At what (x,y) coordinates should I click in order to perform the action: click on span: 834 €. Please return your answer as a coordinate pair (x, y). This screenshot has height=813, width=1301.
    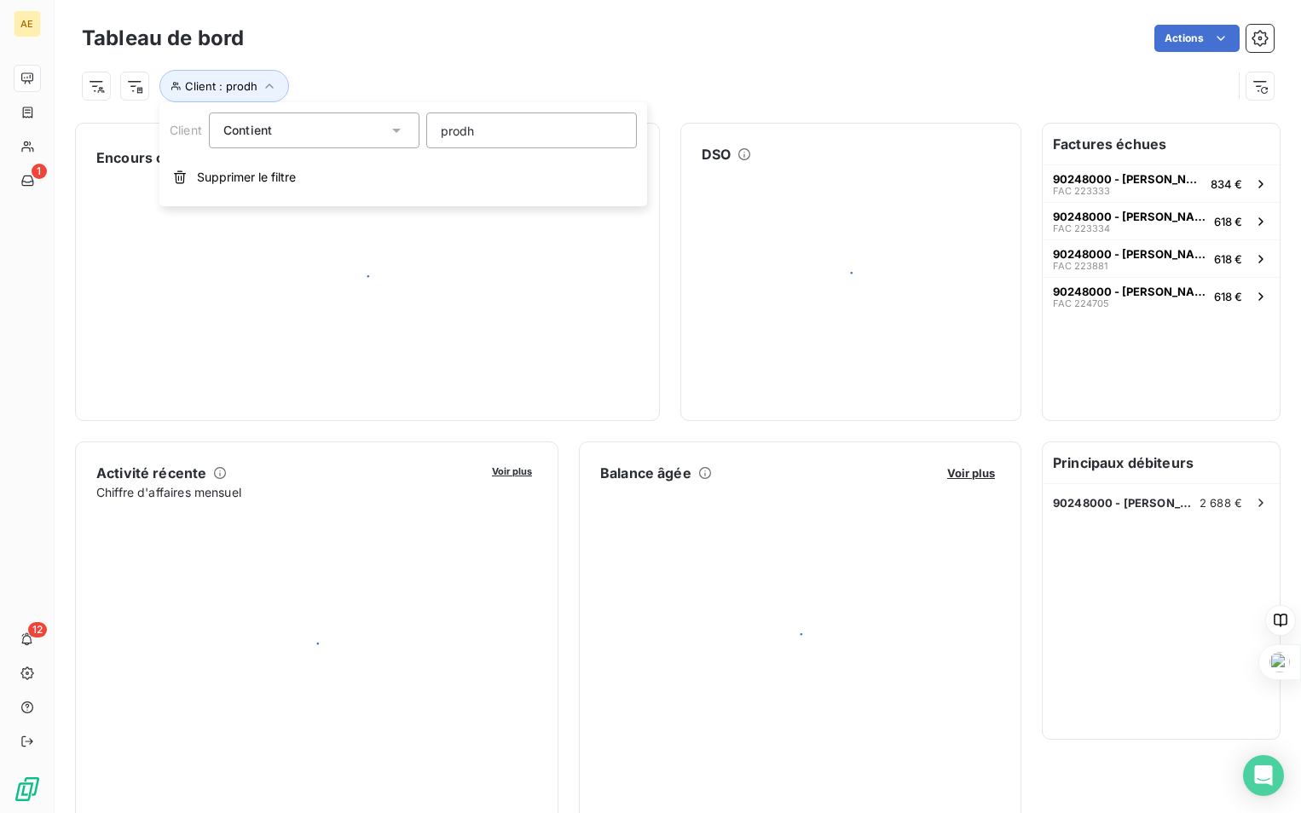
    Looking at the image, I should click on (1226, 184).